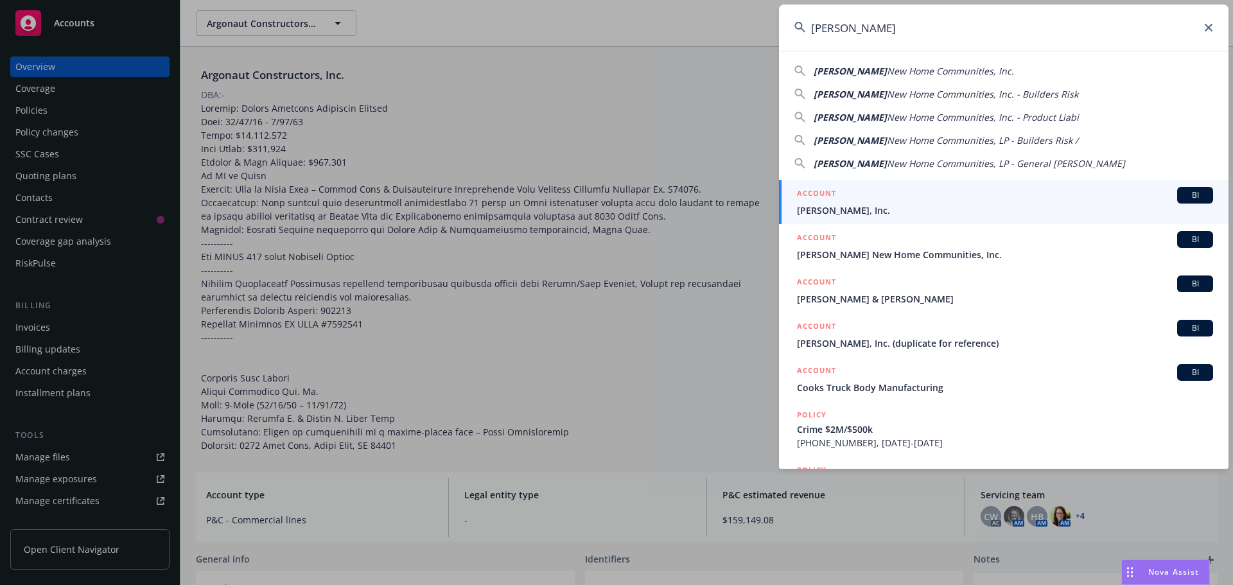  I want to click on div: Drag to move, so click(1129, 572).